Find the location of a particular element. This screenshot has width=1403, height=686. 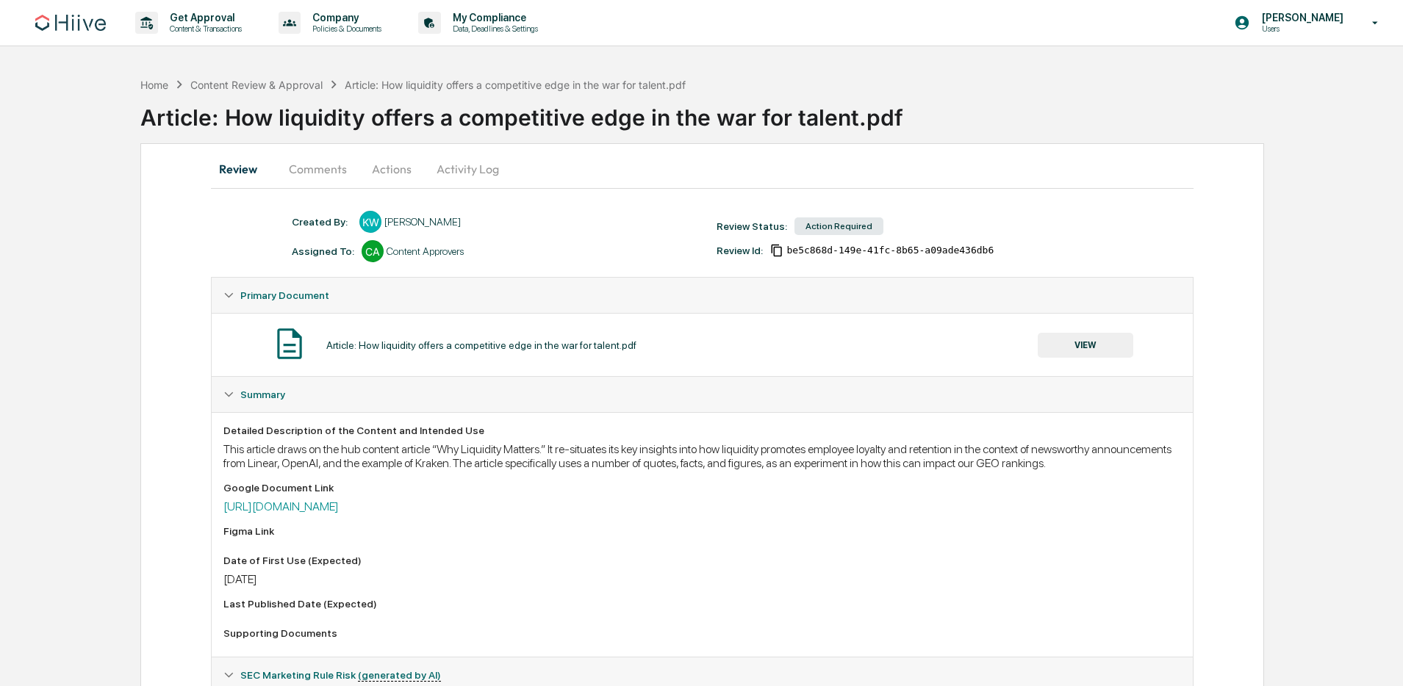

img: logo is located at coordinates (71, 23).